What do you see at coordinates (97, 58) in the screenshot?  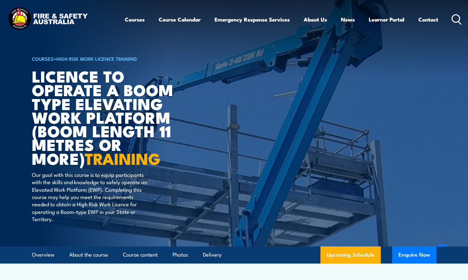 I see `a: High Risk Work Licence Training` at bounding box center [97, 58].